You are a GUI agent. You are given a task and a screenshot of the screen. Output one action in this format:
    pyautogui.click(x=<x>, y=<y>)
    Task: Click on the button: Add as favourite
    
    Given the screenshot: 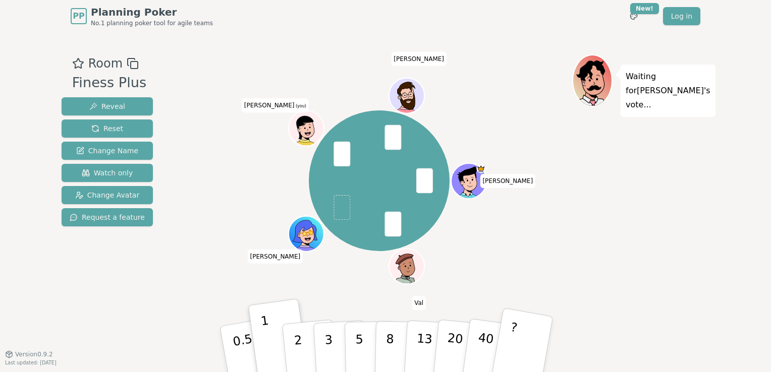 What is the action you would take?
    pyautogui.click(x=78, y=64)
    